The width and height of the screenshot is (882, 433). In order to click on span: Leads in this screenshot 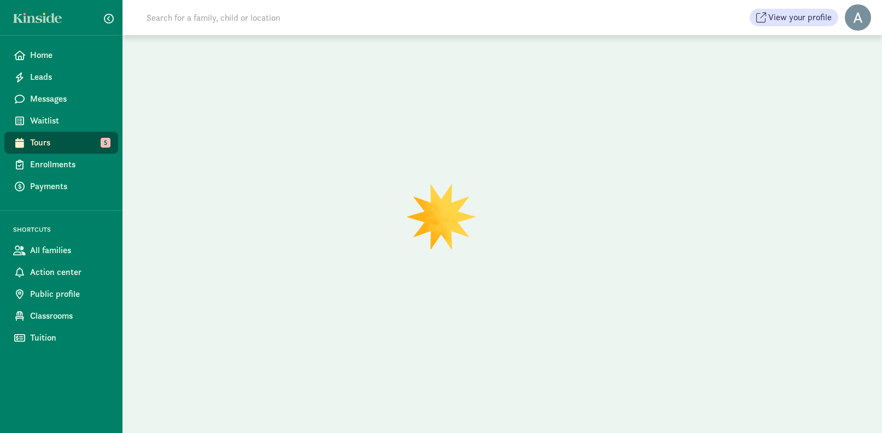, I will do `click(69, 77)`.